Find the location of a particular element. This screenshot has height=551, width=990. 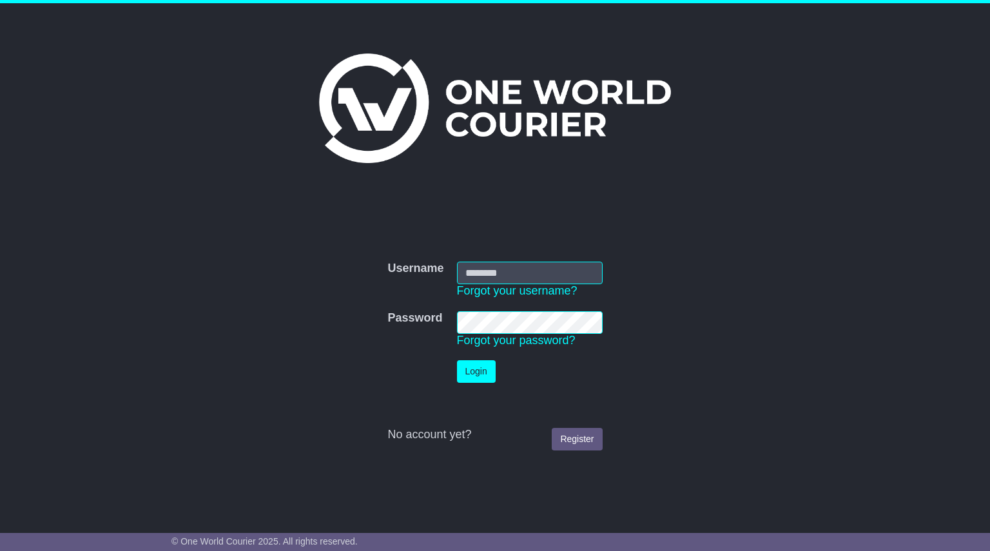

a: Forgot your password? is located at coordinates (516, 340).